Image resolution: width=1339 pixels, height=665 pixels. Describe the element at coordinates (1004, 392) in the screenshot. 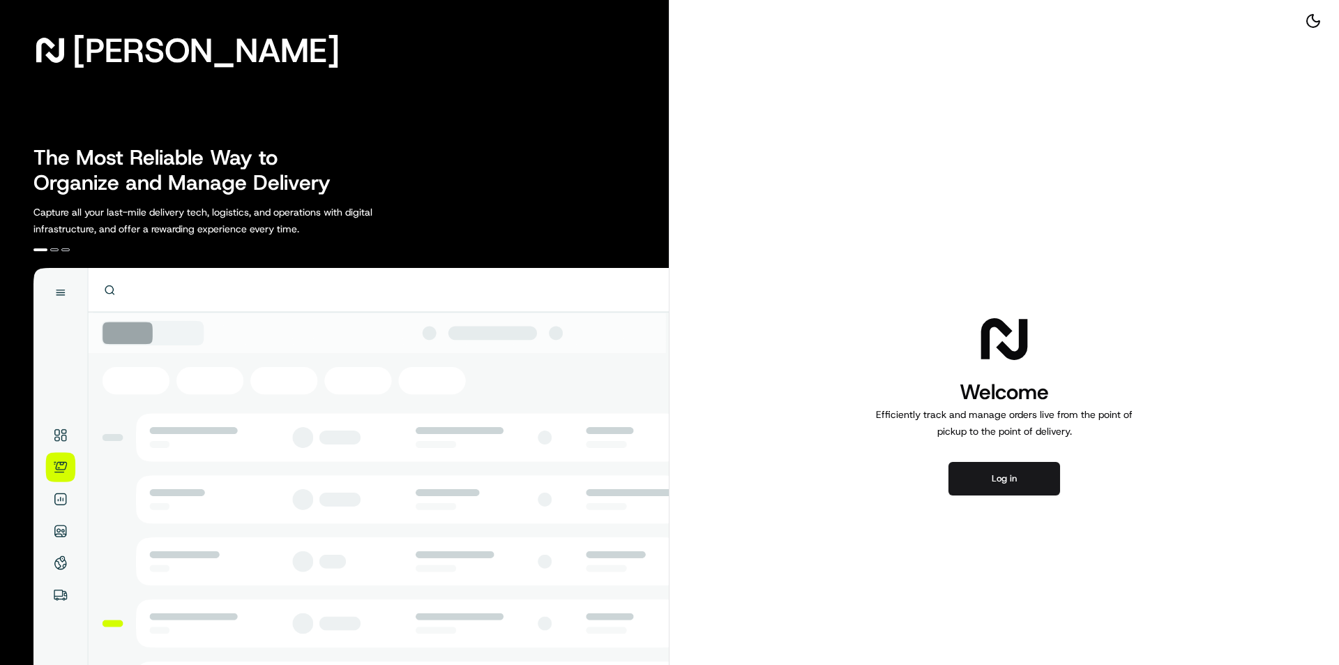

I see `h1: Welcome` at that location.